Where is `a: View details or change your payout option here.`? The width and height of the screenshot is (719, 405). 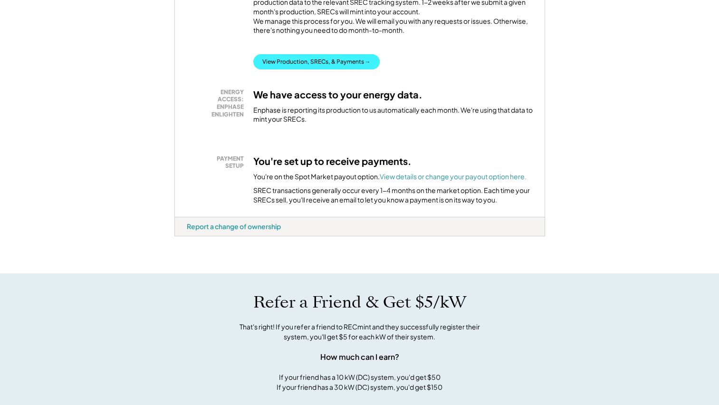 a: View details or change your payout option here. is located at coordinates (453, 176).